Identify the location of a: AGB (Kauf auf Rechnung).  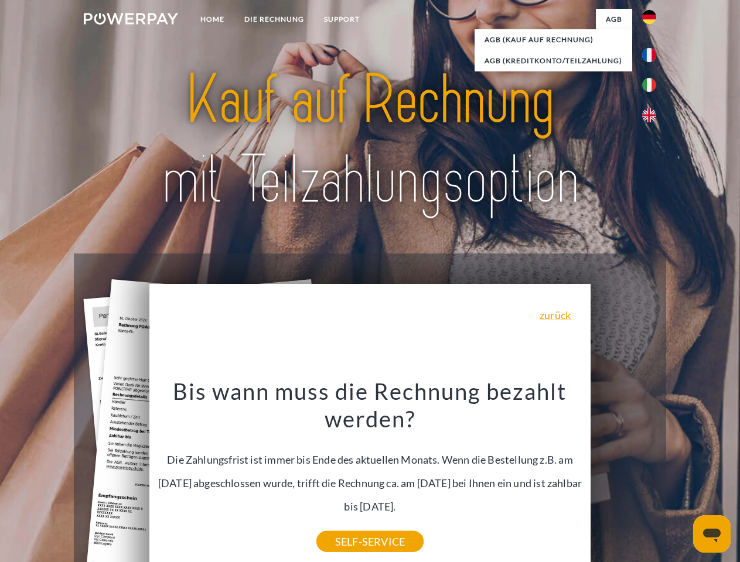
(553, 40).